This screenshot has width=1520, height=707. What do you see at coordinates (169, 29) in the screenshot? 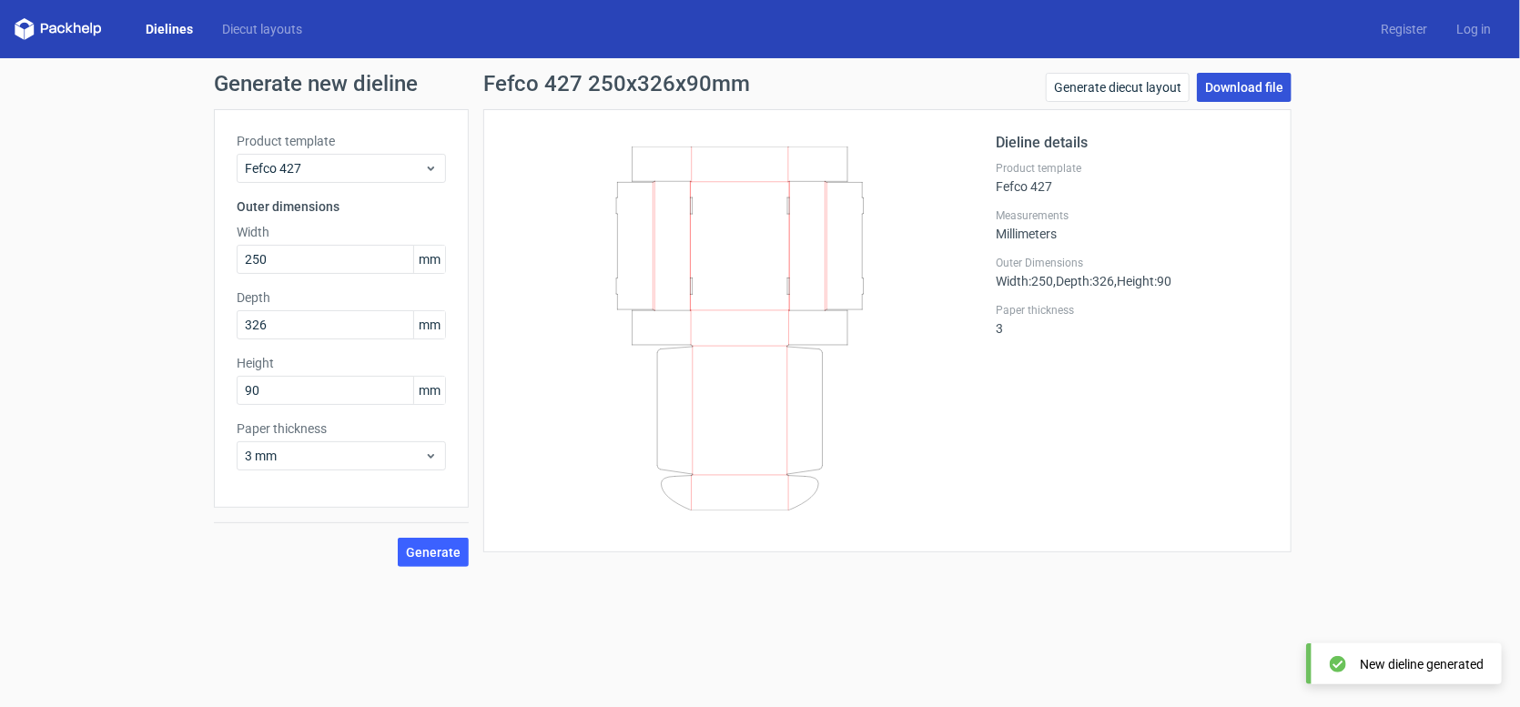
I see `a: Dielines` at bounding box center [169, 29].